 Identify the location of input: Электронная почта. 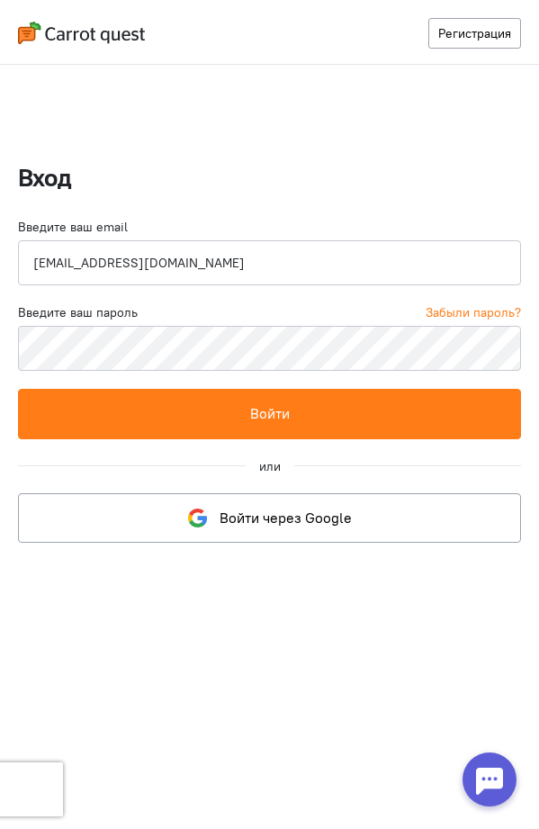
(269, 263).